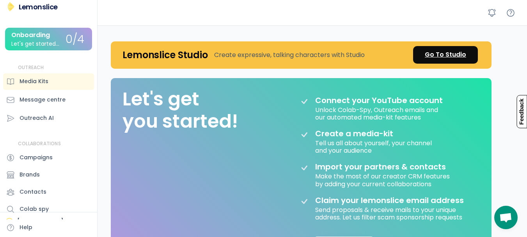  Describe the element at coordinates (446, 55) in the screenshot. I see `div: Go To Studio` at that location.